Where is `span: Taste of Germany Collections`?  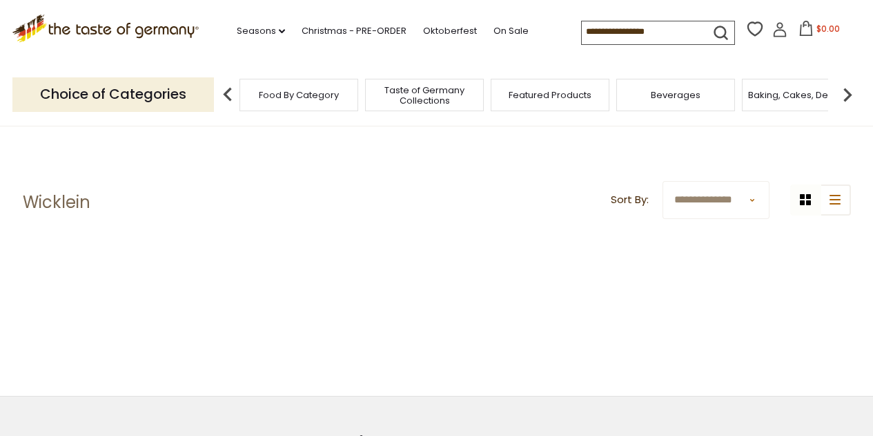 span: Taste of Germany Collections is located at coordinates (425, 95).